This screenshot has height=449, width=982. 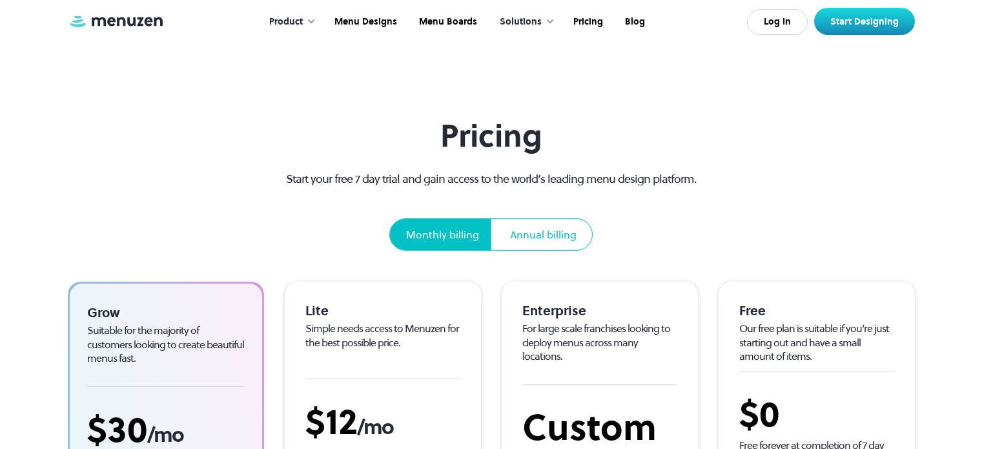 What do you see at coordinates (600, 427) in the screenshot?
I see `div: Custom` at bounding box center [600, 427].